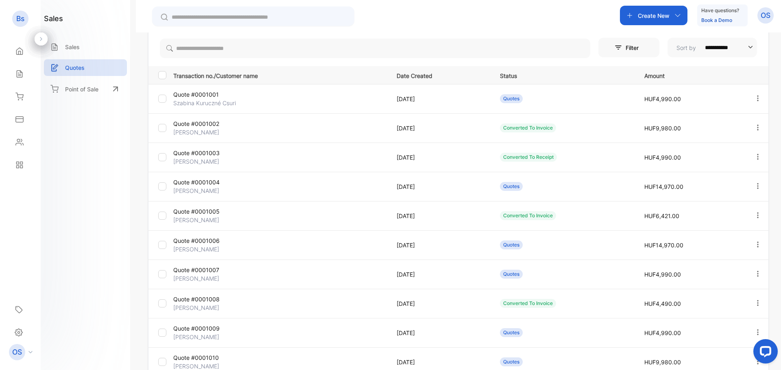 This screenshot has height=370, width=781. What do you see at coordinates (690, 75) in the screenshot?
I see `p: Amount` at bounding box center [690, 75].